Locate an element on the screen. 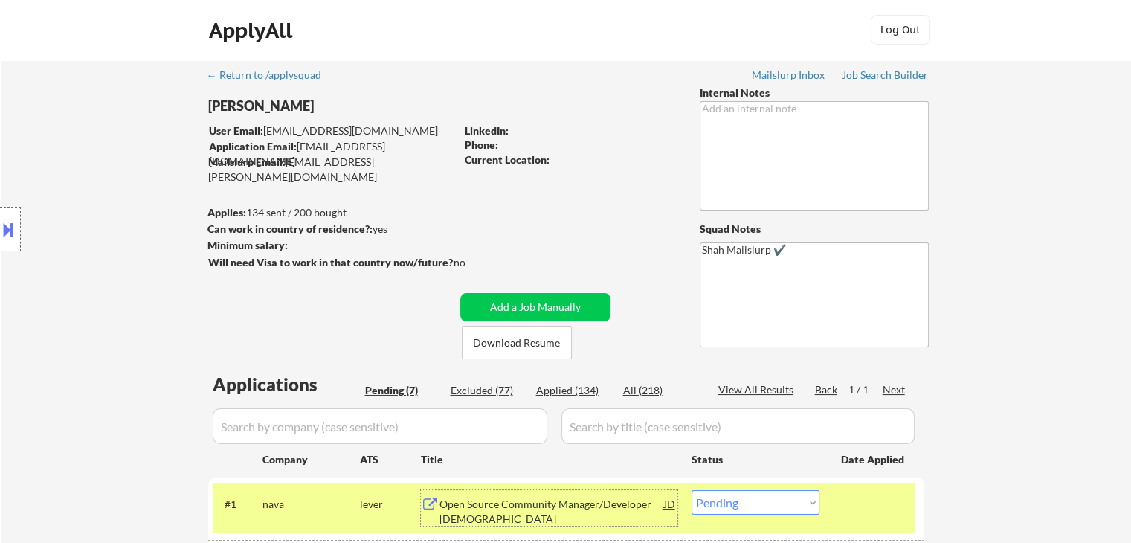  div: ApplyAll is located at coordinates (253, 30).